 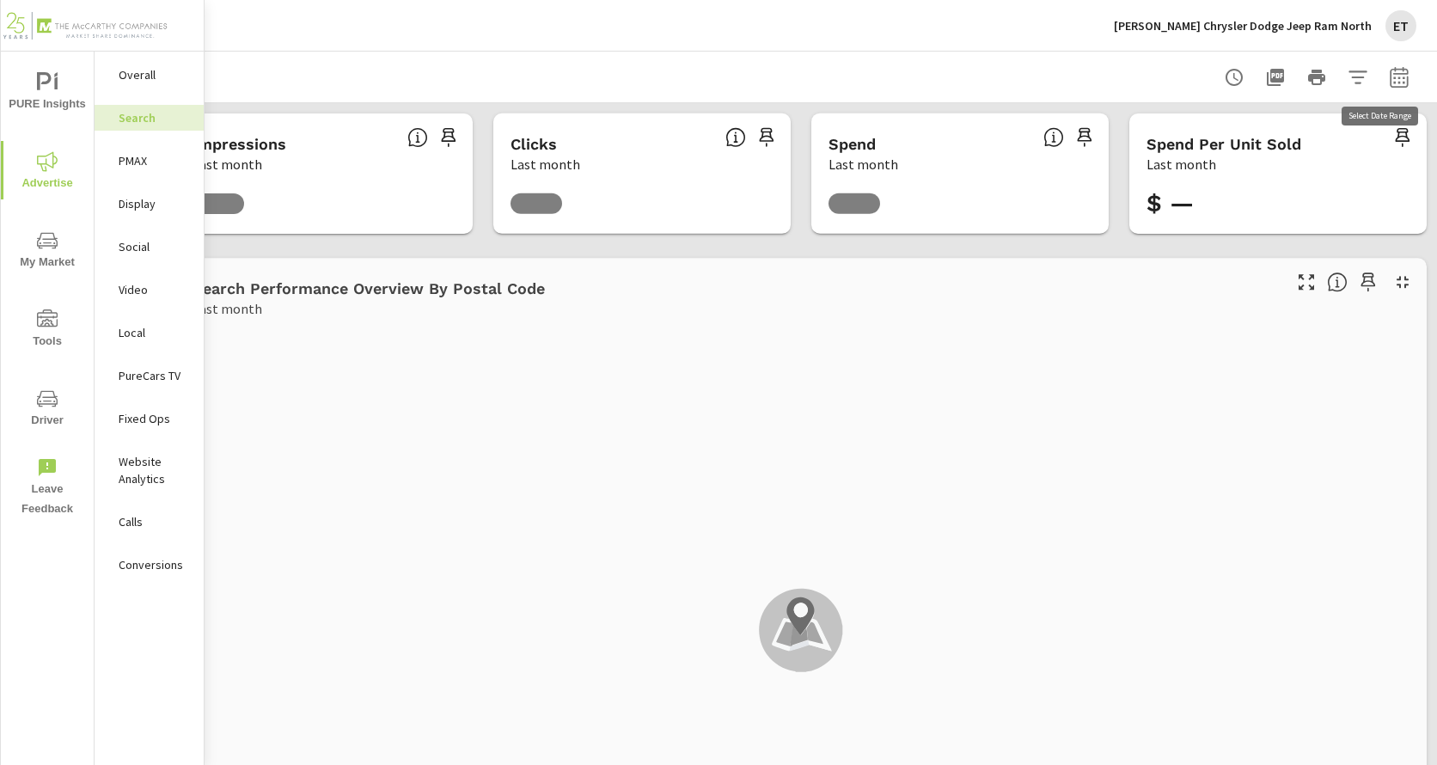 I want to click on button: "Export Report to PDF", so click(x=1276, y=77).